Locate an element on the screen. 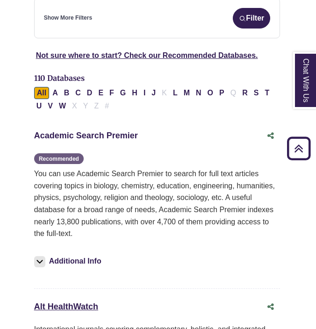 The height and width of the screenshot is (329, 316). button: Filter Results R is located at coordinates (245, 93).